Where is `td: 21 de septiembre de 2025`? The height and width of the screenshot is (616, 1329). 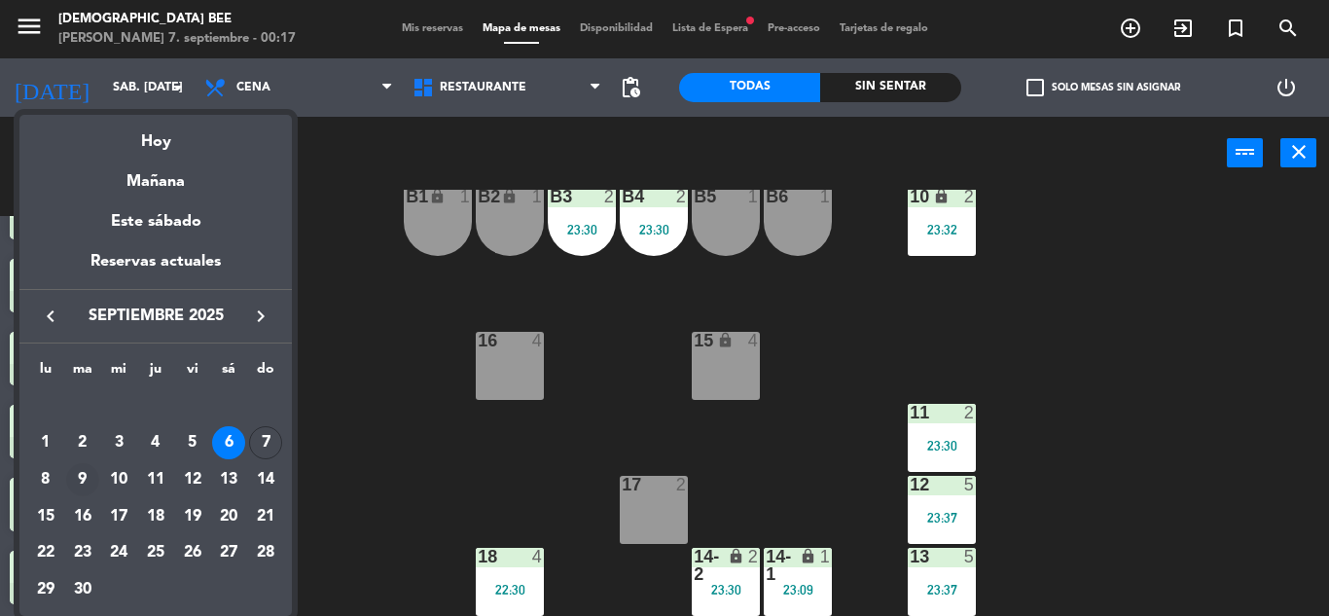 td: 21 de septiembre de 2025 is located at coordinates (266, 517).